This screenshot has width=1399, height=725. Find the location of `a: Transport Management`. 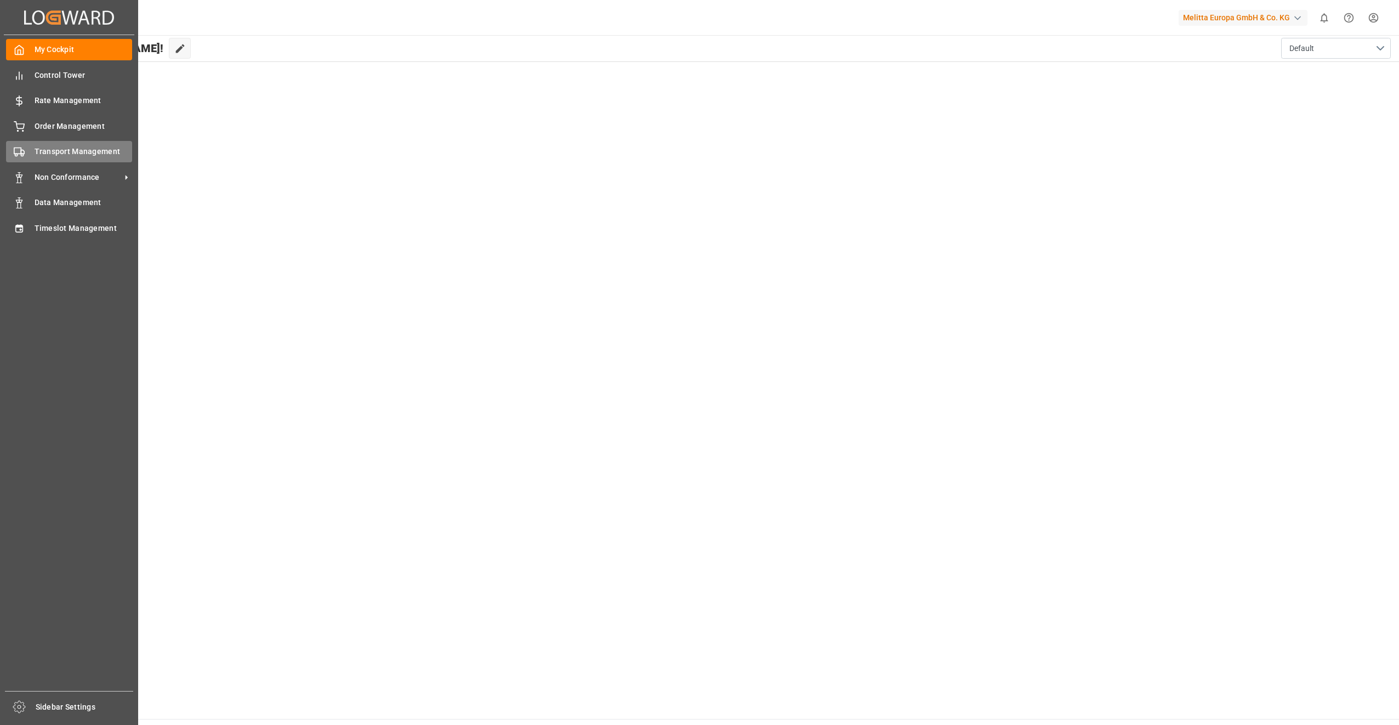

a: Transport Management is located at coordinates (69, 151).